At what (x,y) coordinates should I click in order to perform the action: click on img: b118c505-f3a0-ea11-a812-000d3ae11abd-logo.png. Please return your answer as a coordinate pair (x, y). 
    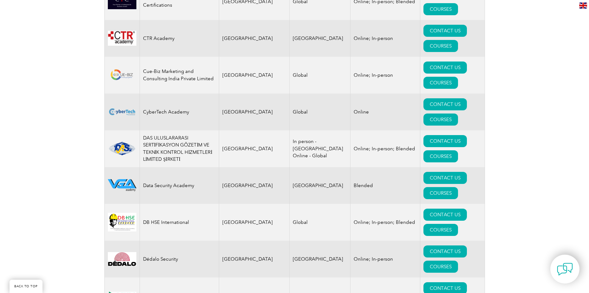
    Looking at the image, I should click on (122, 75).